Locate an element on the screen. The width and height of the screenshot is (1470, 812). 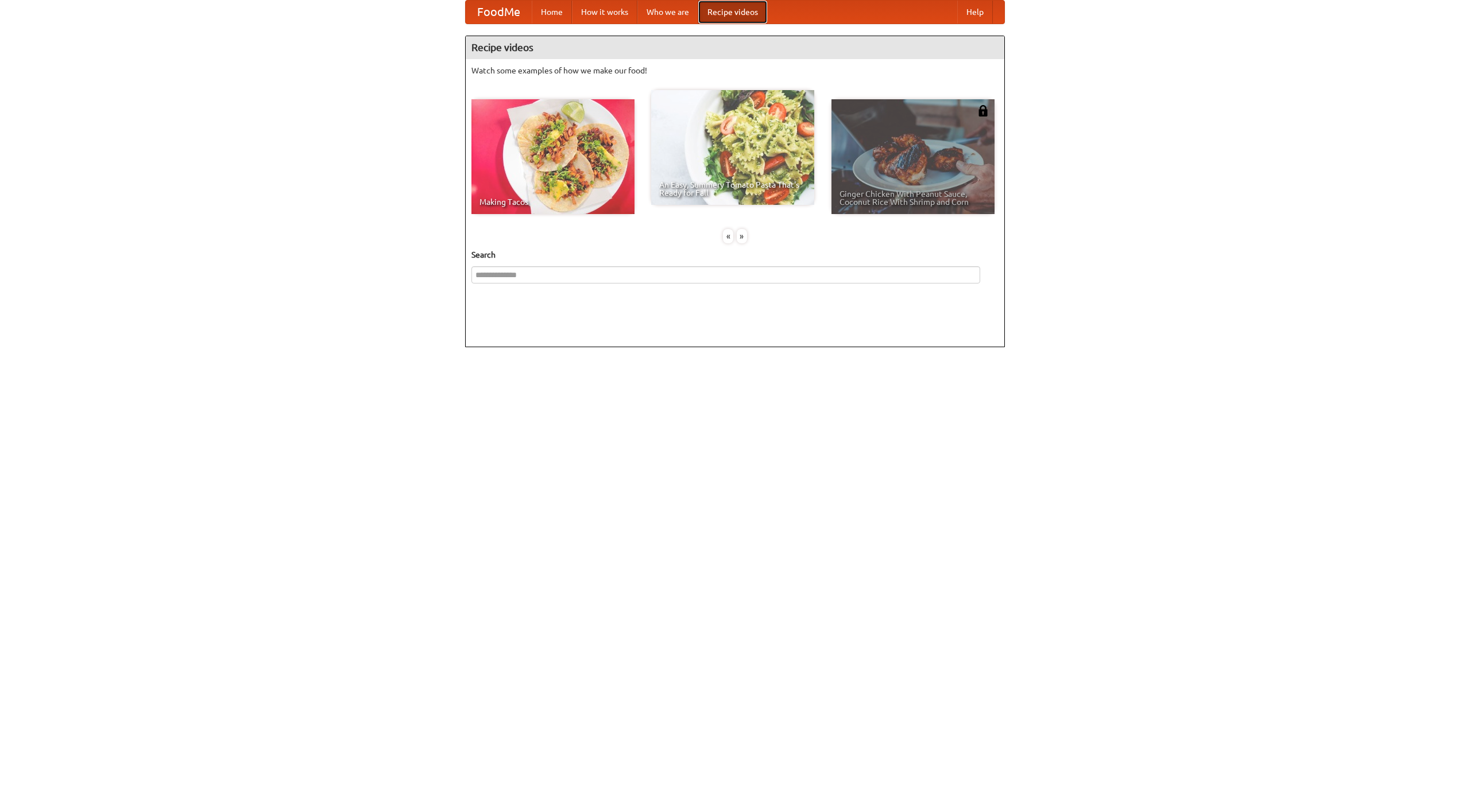
a: FoodMe is located at coordinates (499, 12).